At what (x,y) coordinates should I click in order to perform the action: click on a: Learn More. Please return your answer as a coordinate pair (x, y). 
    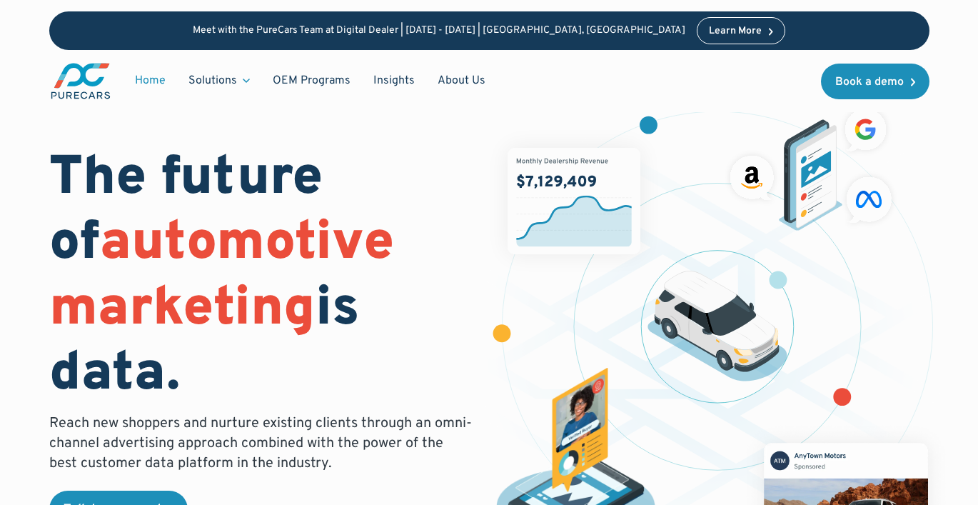
    Looking at the image, I should click on (741, 31).